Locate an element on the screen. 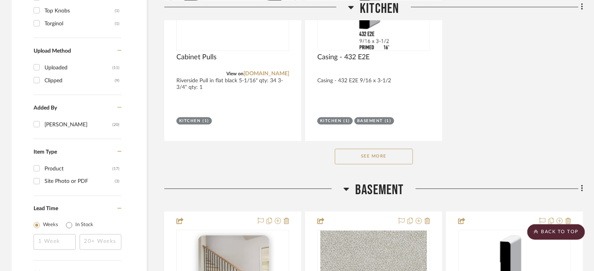 The height and width of the screenshot is (271, 594). span: View on is located at coordinates (235, 74).